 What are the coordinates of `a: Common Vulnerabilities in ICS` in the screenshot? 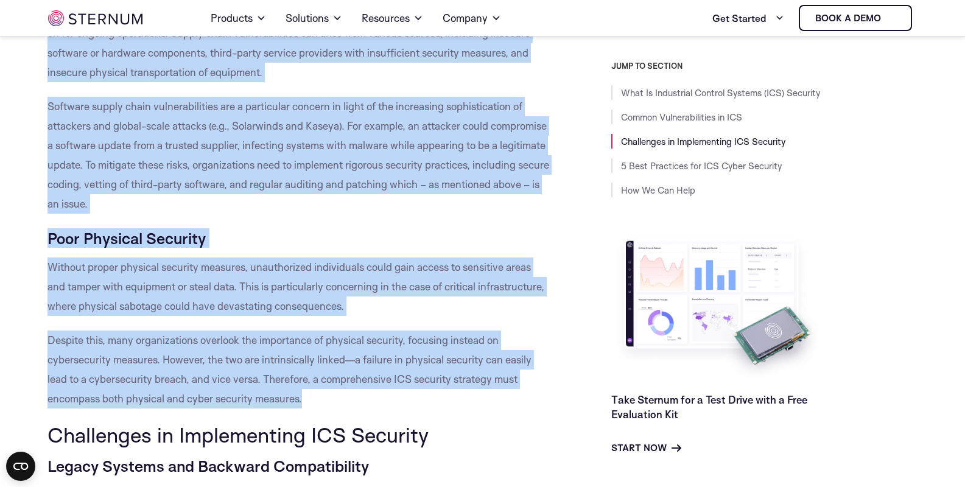 It's located at (681, 117).